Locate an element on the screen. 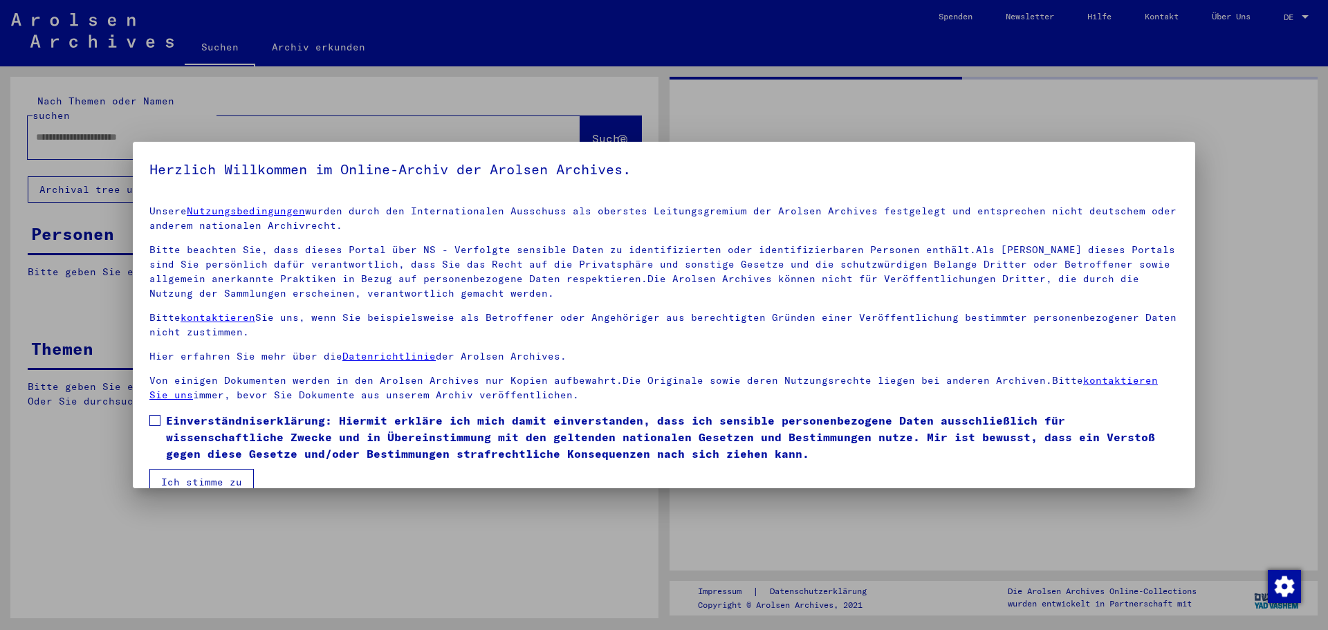  a: kontaktieren is located at coordinates (218, 318).